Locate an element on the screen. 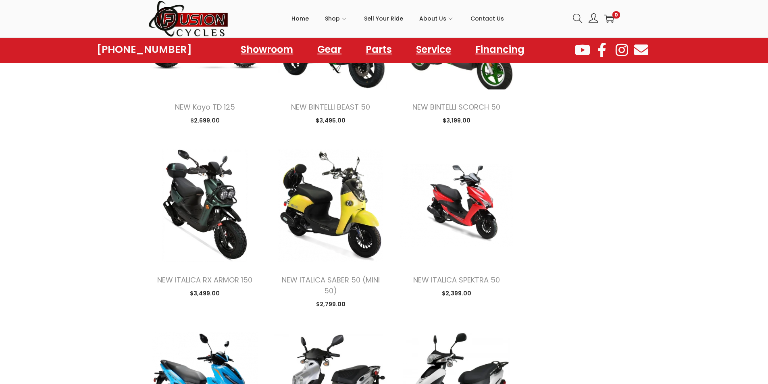 The height and width of the screenshot is (384, 768). a: Sell Your Ride is located at coordinates (383, 19).